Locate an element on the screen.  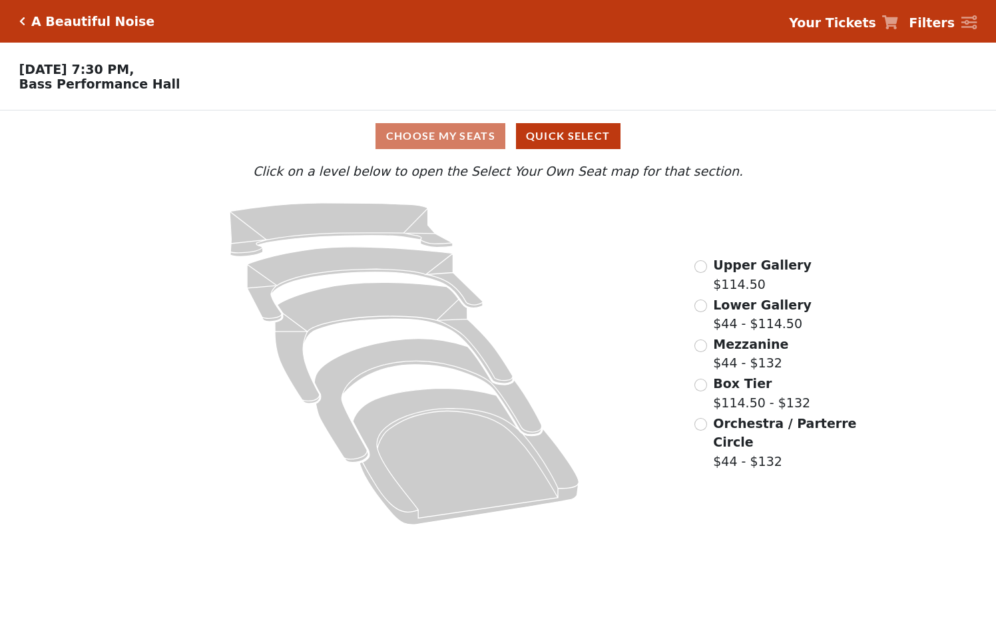
label: $44 - $114.50 is located at coordinates (762, 314).